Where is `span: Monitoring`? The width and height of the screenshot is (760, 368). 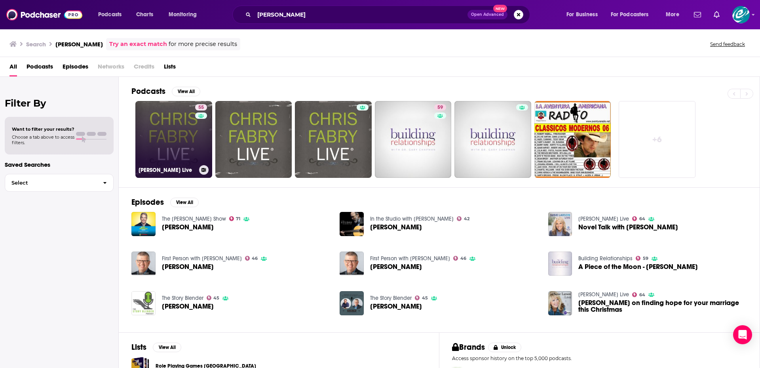 span: Monitoring is located at coordinates (183, 15).